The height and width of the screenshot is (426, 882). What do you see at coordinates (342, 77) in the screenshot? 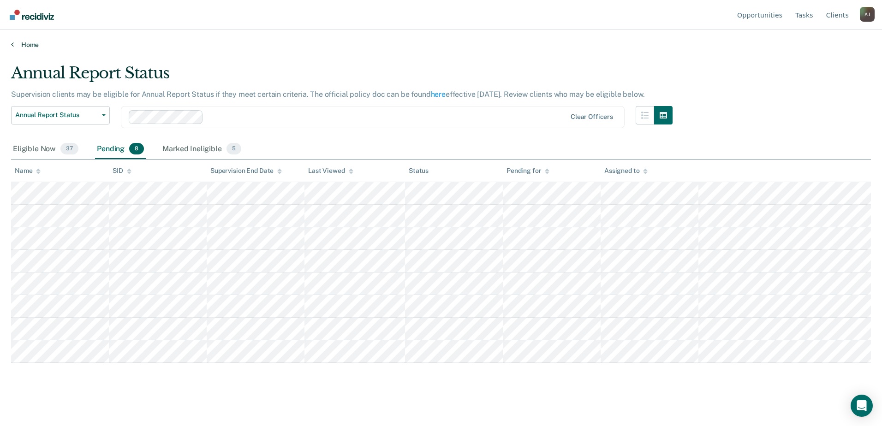
I see `div: Annual Report Status` at bounding box center [342, 77].